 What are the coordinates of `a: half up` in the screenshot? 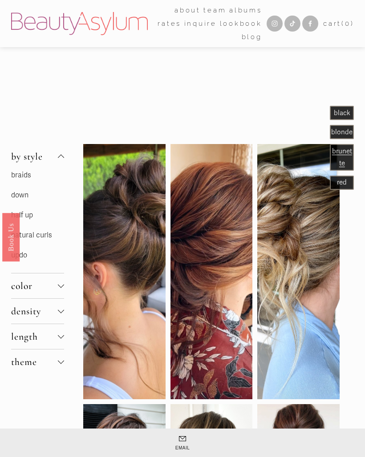 It's located at (22, 215).